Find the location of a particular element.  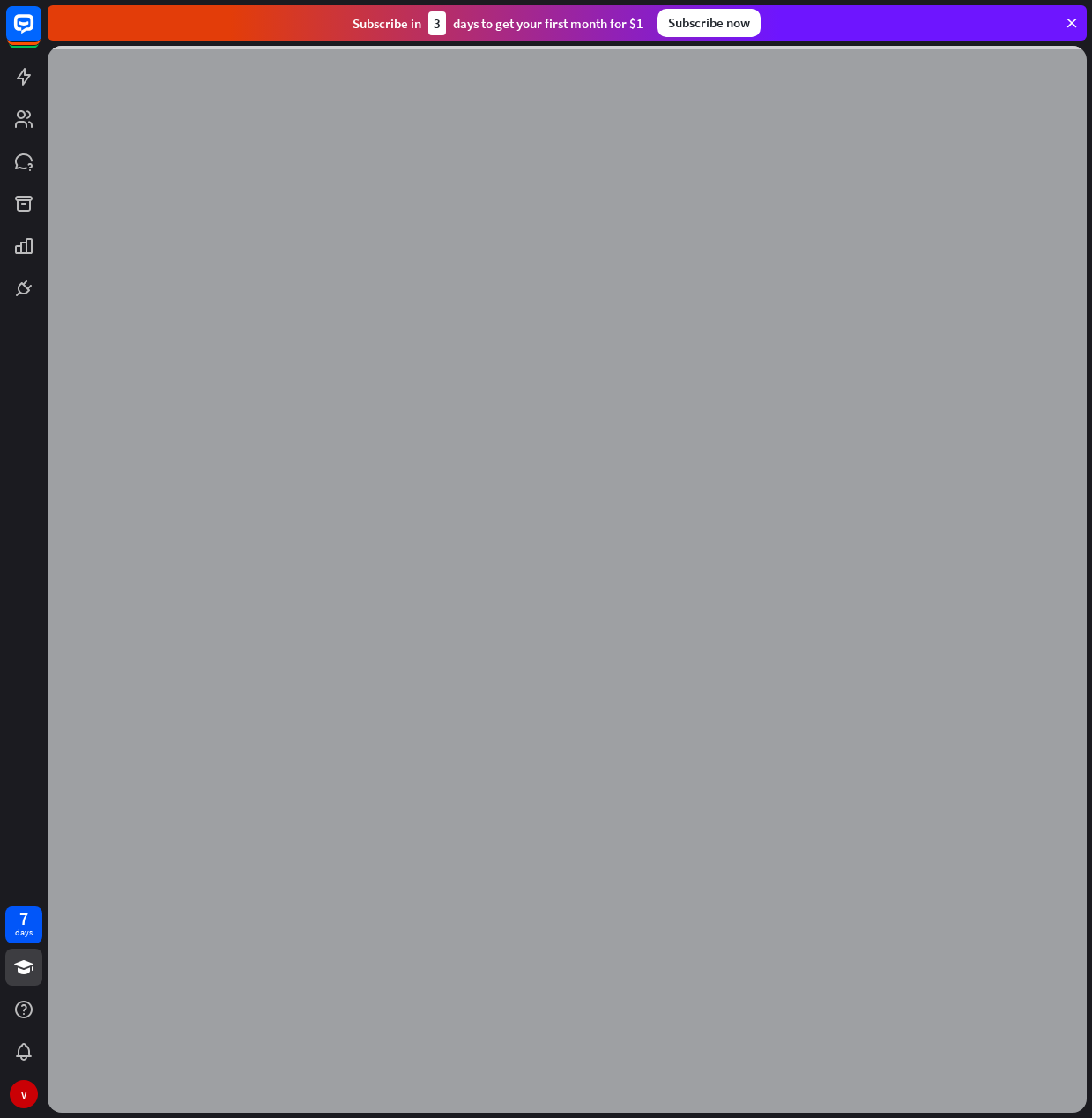

div: Subscribe now is located at coordinates (709, 23).